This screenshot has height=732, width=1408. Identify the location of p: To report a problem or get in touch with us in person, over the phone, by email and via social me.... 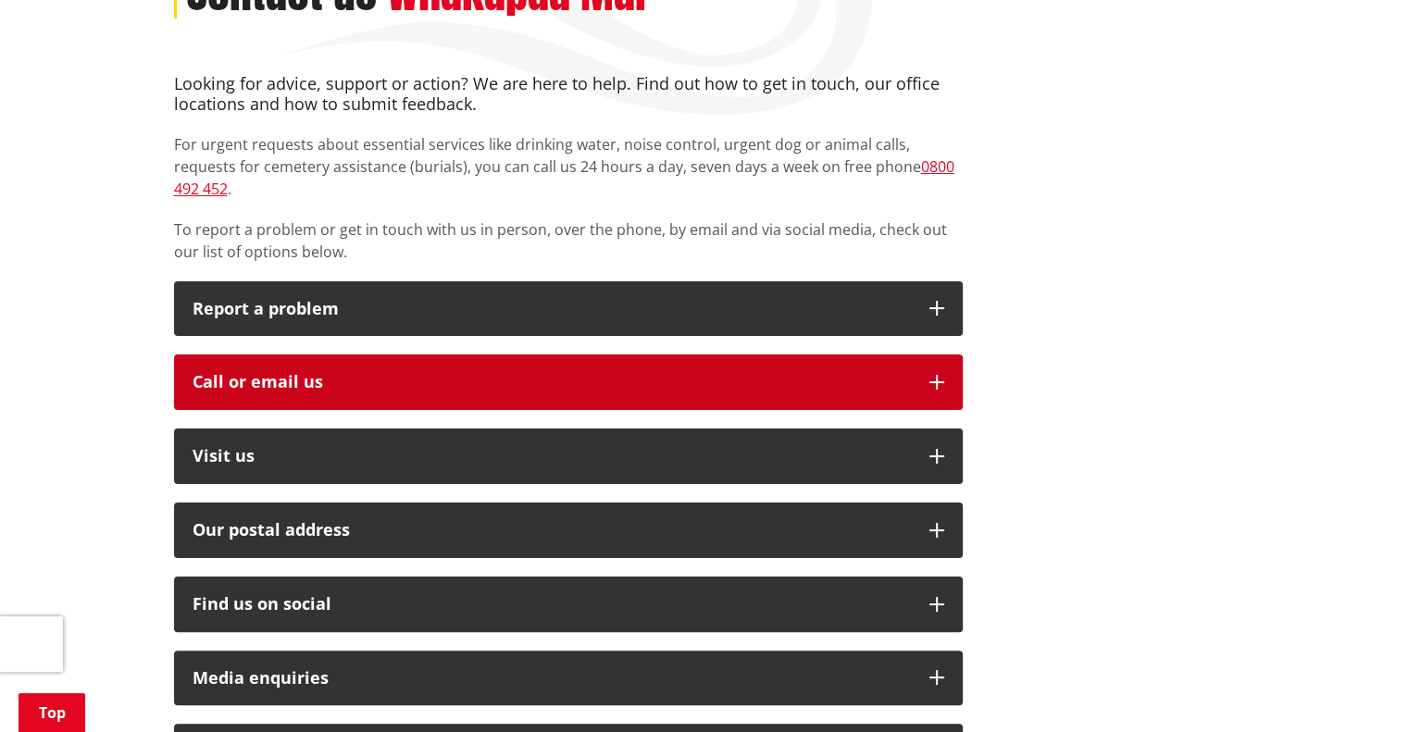
(568, 241).